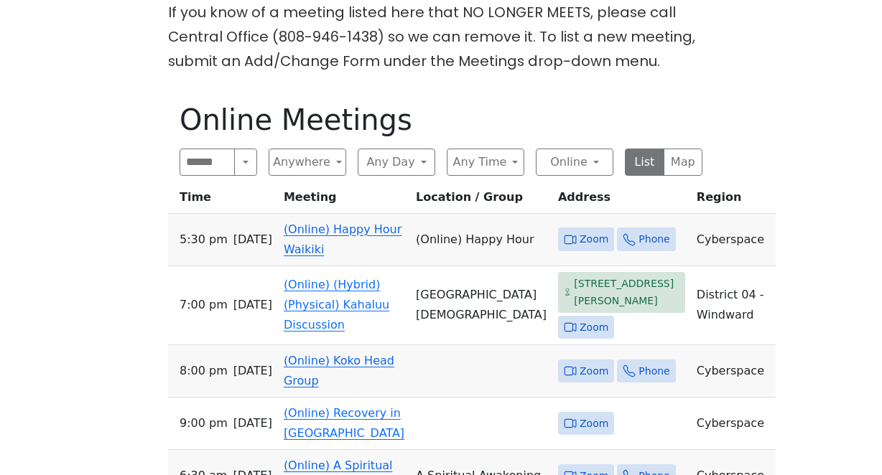  What do you see at coordinates (223, 200) in the screenshot?
I see `th: Time` at bounding box center [223, 200].